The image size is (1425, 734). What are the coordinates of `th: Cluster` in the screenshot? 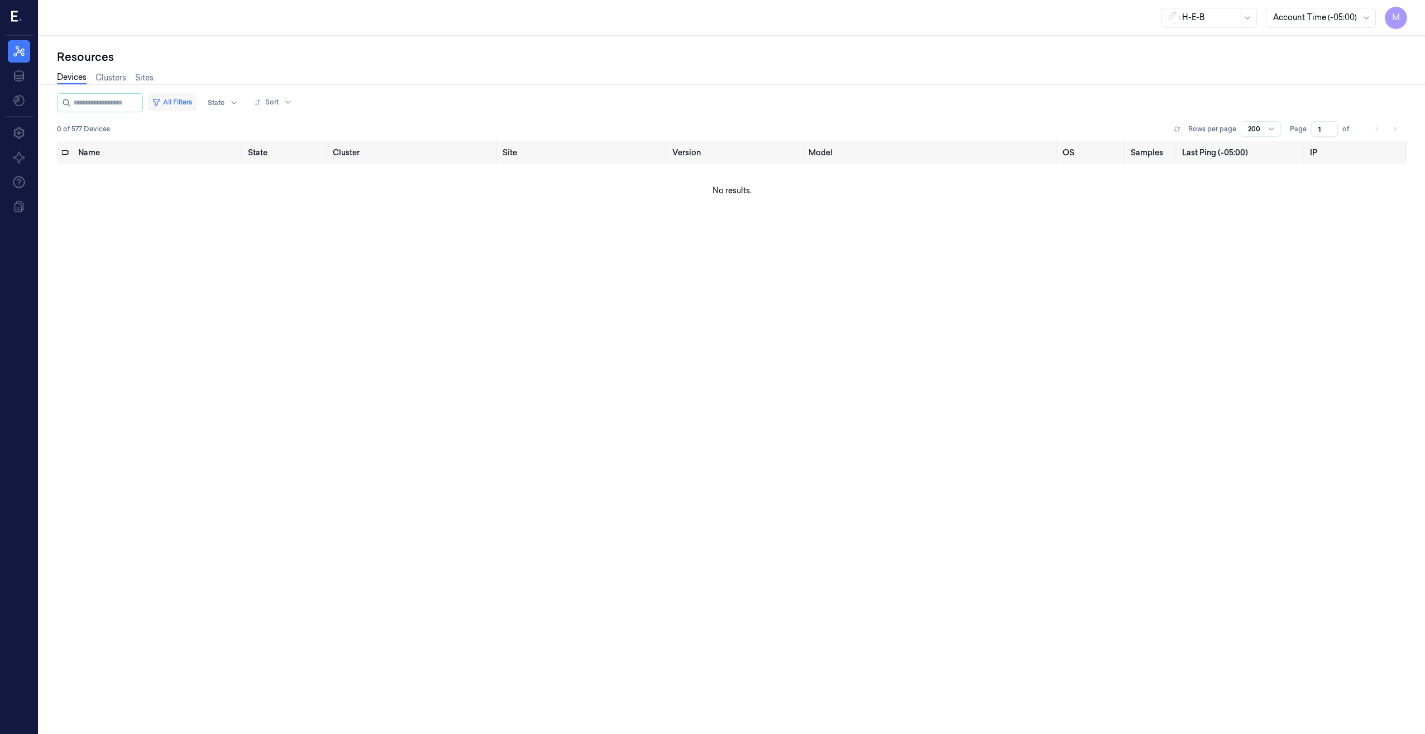 It's located at (413, 152).